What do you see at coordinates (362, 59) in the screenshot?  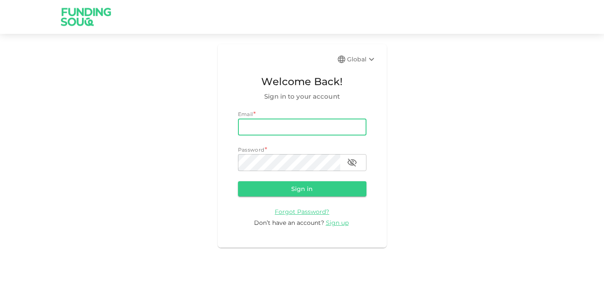 I see `div: Global` at bounding box center [362, 59].